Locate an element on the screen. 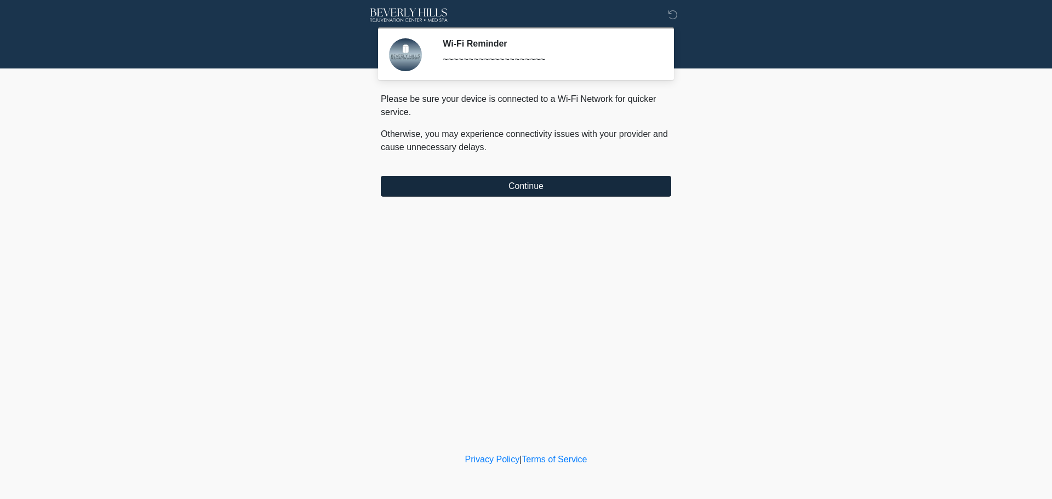 The height and width of the screenshot is (499, 1052). p: Please be sure your device is connected to a Wi-Fi Network for quicker service. is located at coordinates (526, 106).